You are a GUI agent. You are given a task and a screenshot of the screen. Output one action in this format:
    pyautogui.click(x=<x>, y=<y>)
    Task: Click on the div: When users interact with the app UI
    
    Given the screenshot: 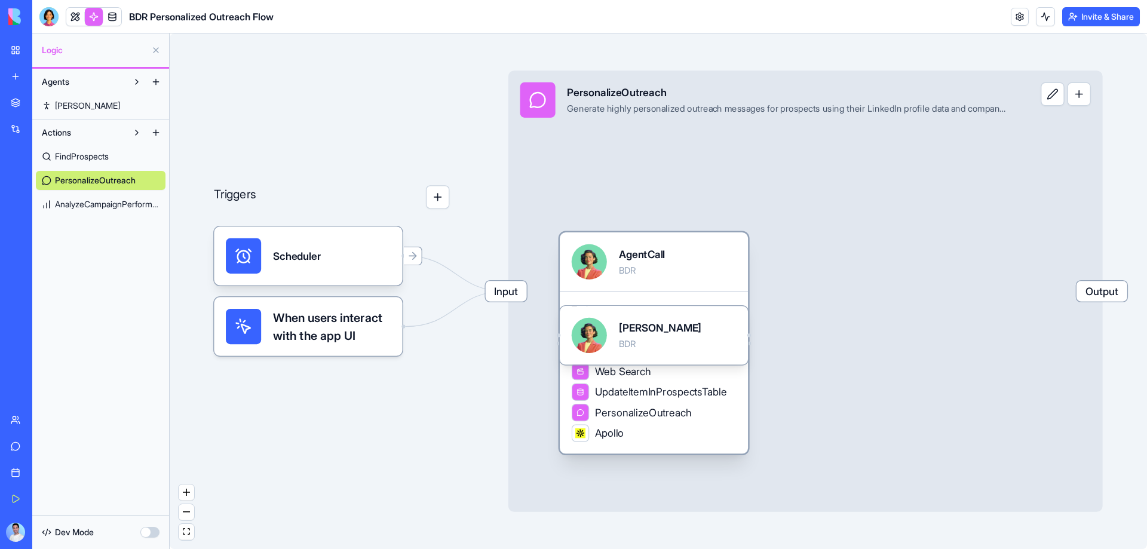 What is the action you would take?
    pyautogui.click(x=308, y=326)
    